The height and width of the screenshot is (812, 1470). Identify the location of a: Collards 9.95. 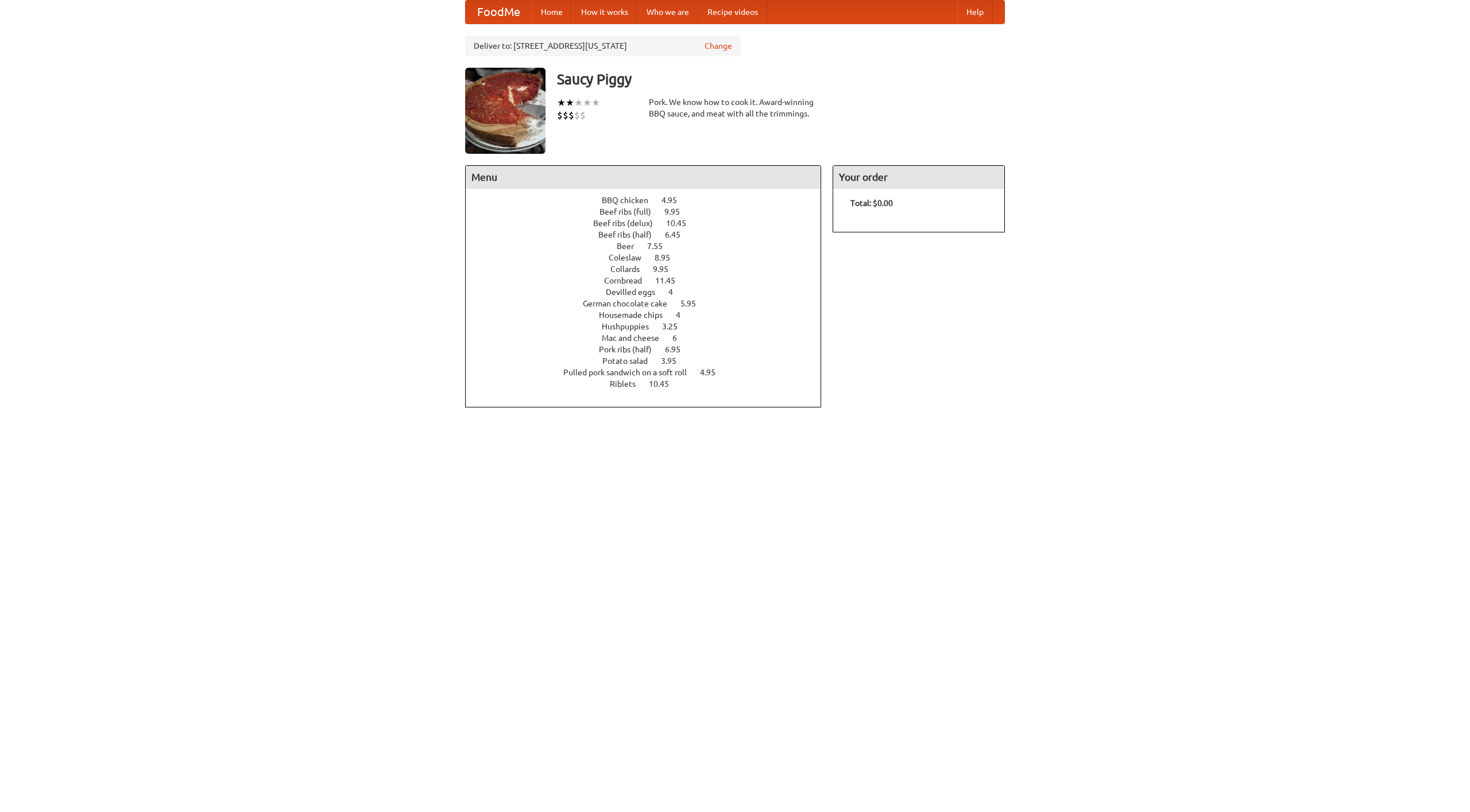
(650, 269).